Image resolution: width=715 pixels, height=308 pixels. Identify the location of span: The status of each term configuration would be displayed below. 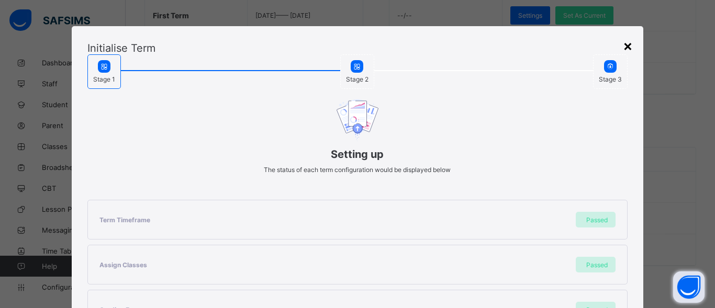
(357, 170).